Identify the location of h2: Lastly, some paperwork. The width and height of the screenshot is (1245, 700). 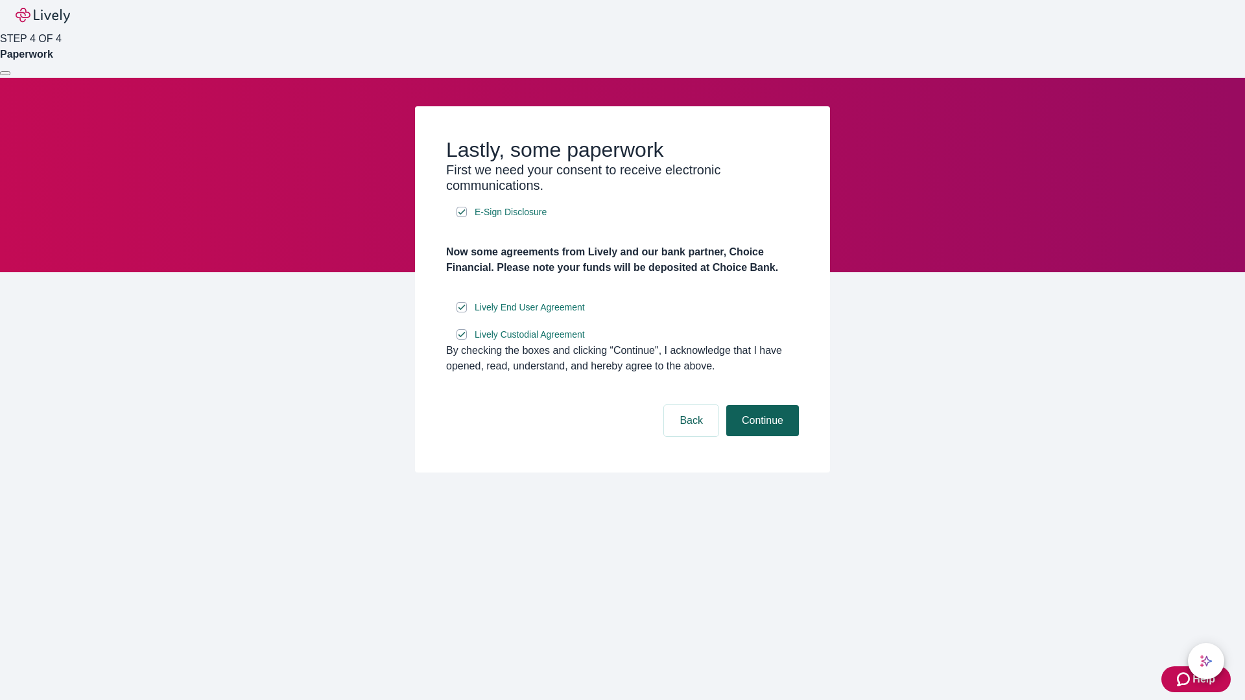
(622, 150).